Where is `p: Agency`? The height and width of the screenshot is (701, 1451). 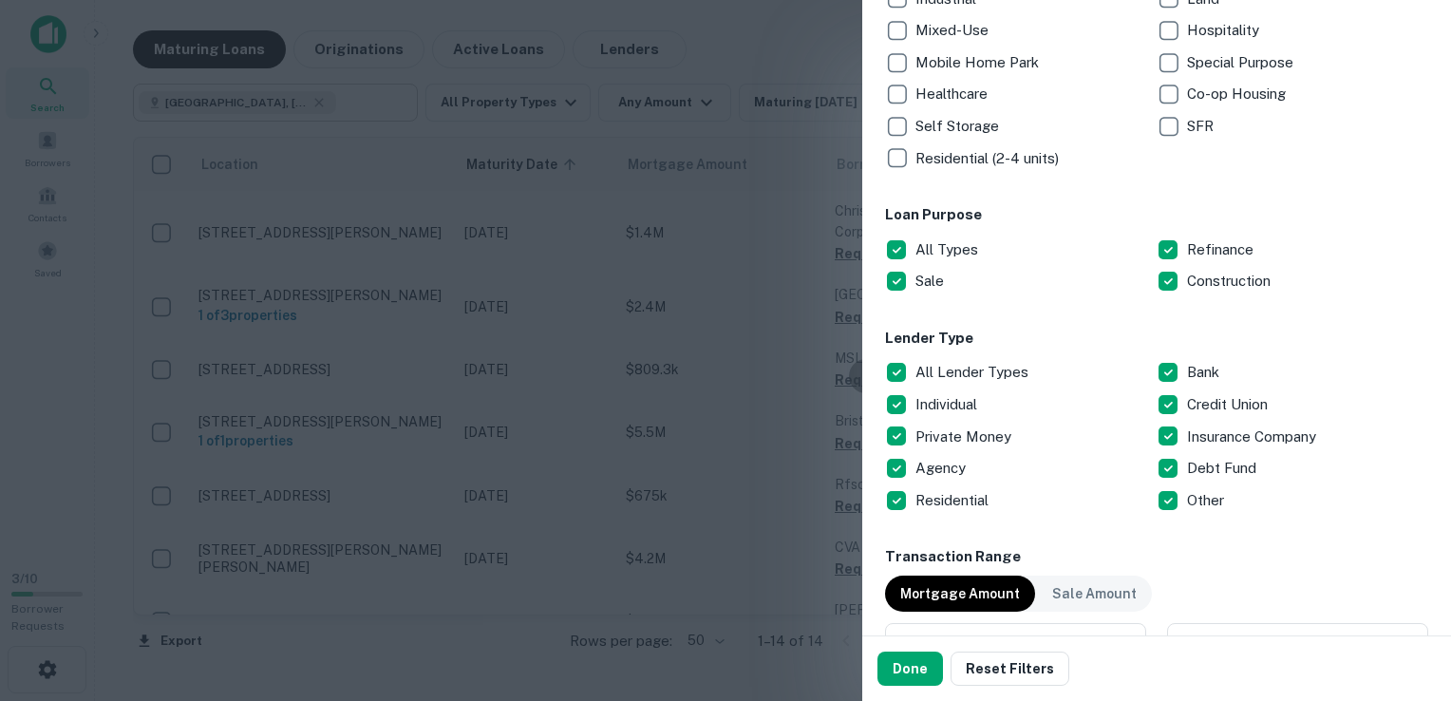 p: Agency is located at coordinates (942, 468).